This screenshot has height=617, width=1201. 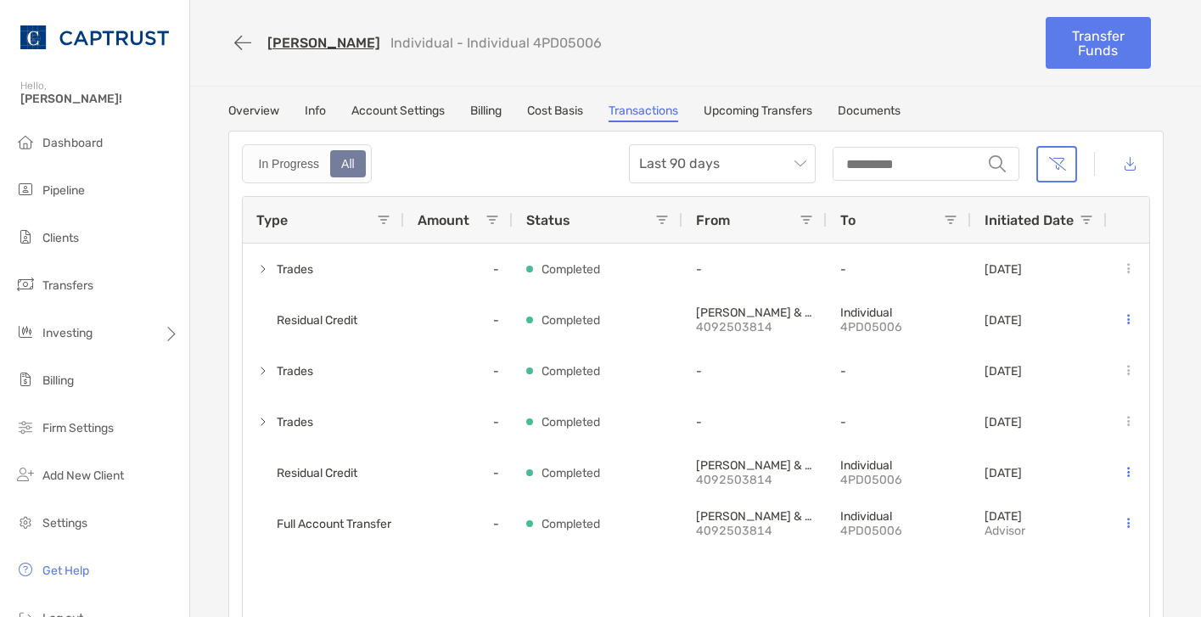 I want to click on a: Info, so click(x=315, y=113).